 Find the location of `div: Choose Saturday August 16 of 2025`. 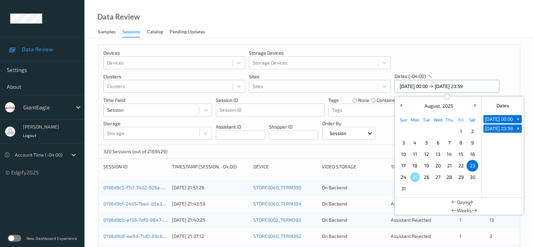

div: Choose Saturday August 16 of 2025 is located at coordinates (472, 154).